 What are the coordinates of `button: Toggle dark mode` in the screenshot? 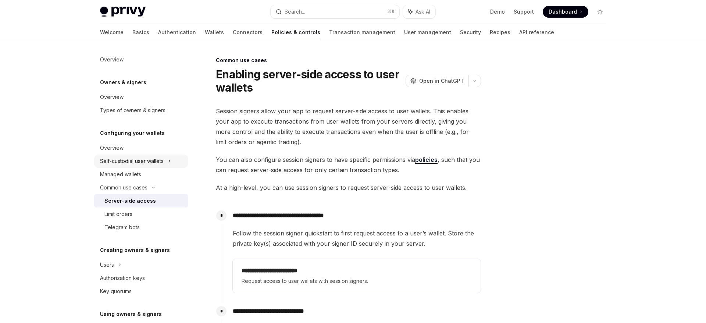 It's located at (600, 12).